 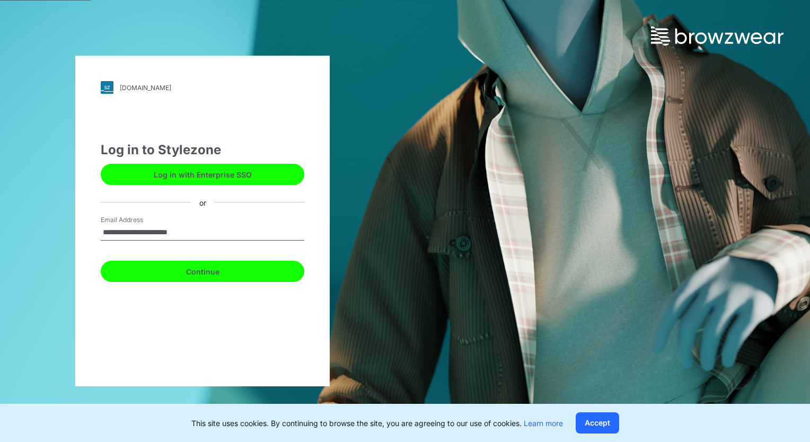 I want to click on button: Accept, so click(x=598, y=423).